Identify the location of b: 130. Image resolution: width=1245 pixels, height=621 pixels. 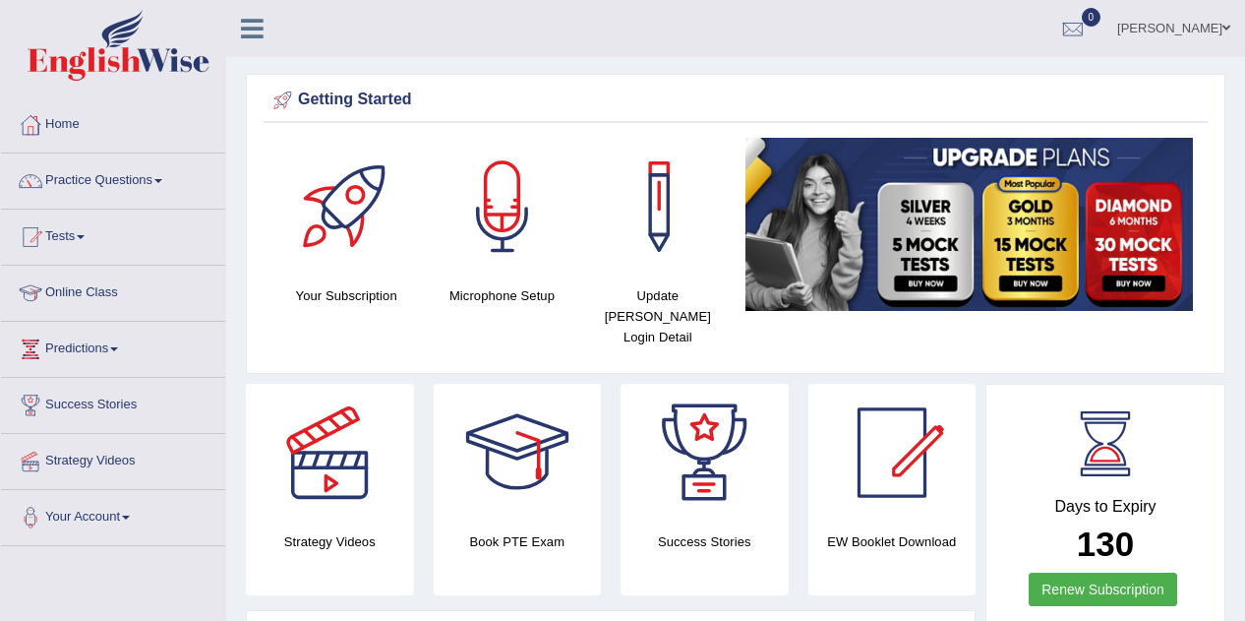
(1106, 543).